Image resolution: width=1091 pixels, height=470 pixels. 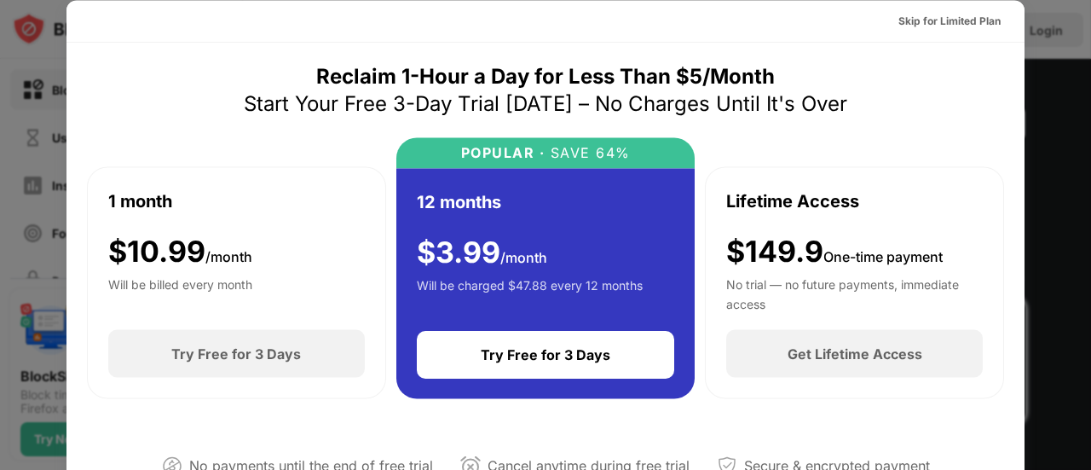 What do you see at coordinates (587, 152) in the screenshot?
I see `div: SAVE 64%` at bounding box center [587, 152].